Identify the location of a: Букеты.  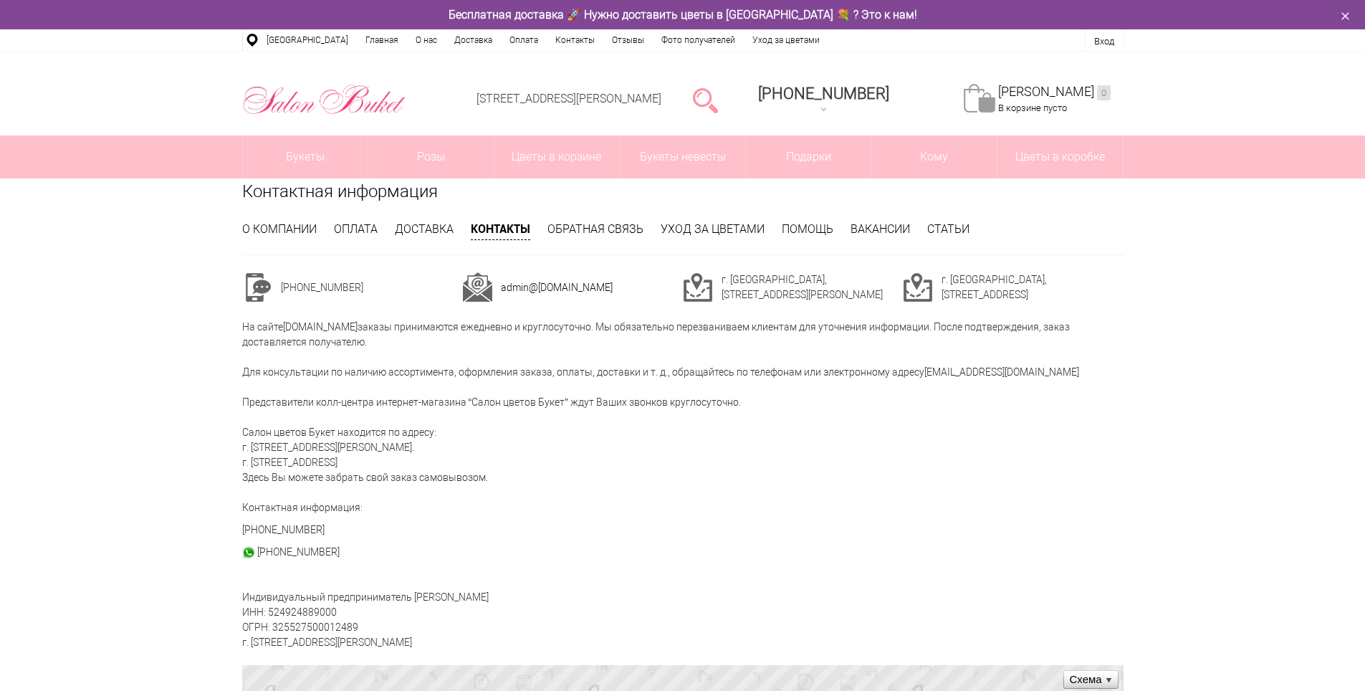
(305, 157).